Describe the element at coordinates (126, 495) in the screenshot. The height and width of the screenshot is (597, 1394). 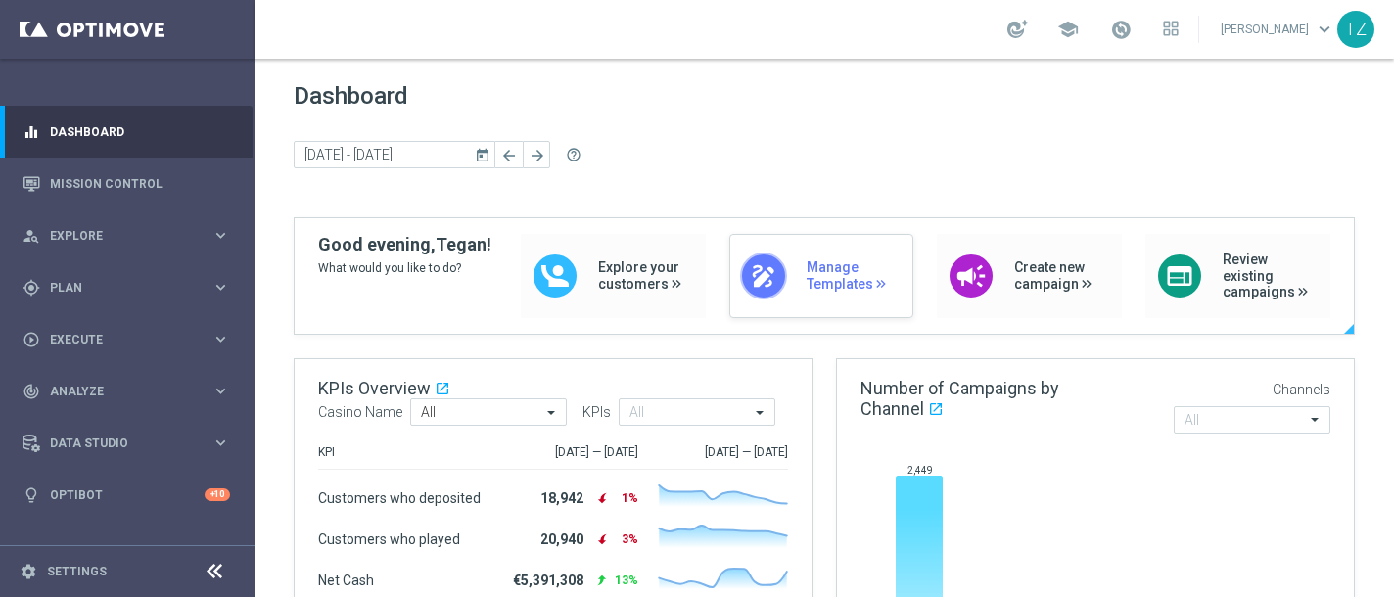
I see `button: lightbulb Optibot +10` at that location.